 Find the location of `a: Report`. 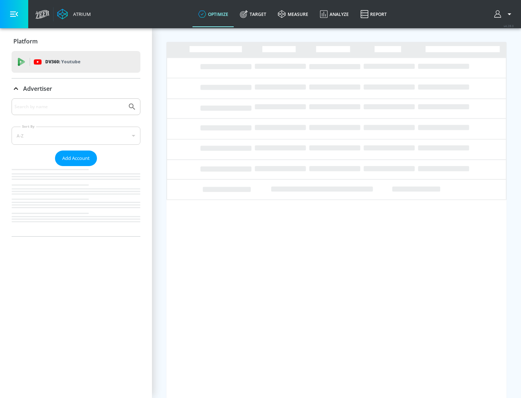

a: Report is located at coordinates (374, 14).